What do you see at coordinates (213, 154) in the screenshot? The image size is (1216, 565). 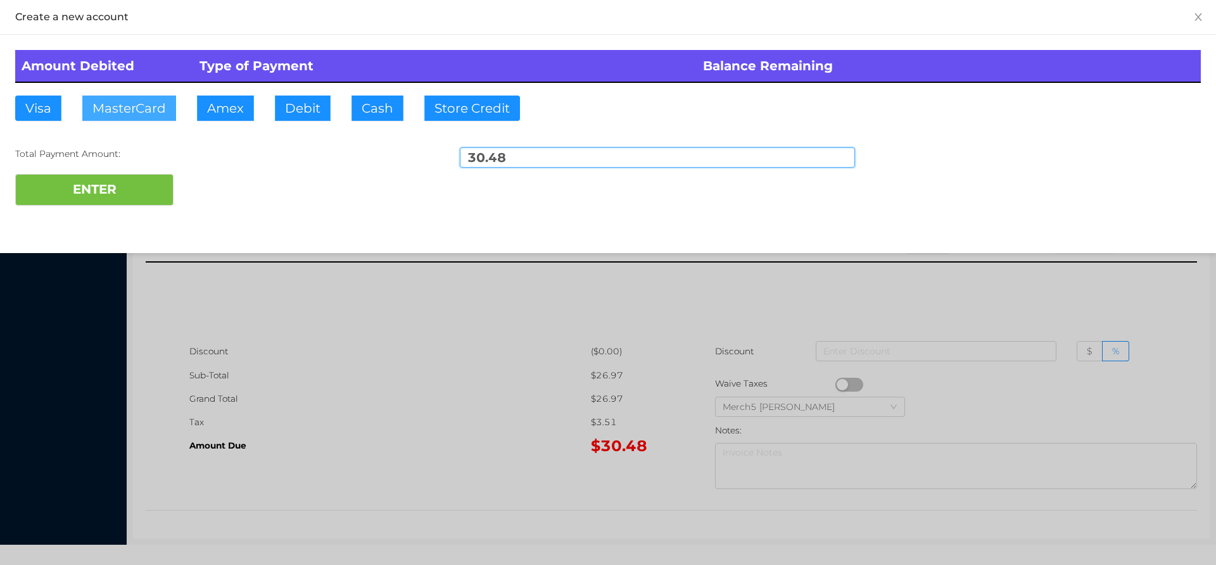 I see `div: Total Payment Amount:` at bounding box center [213, 154].